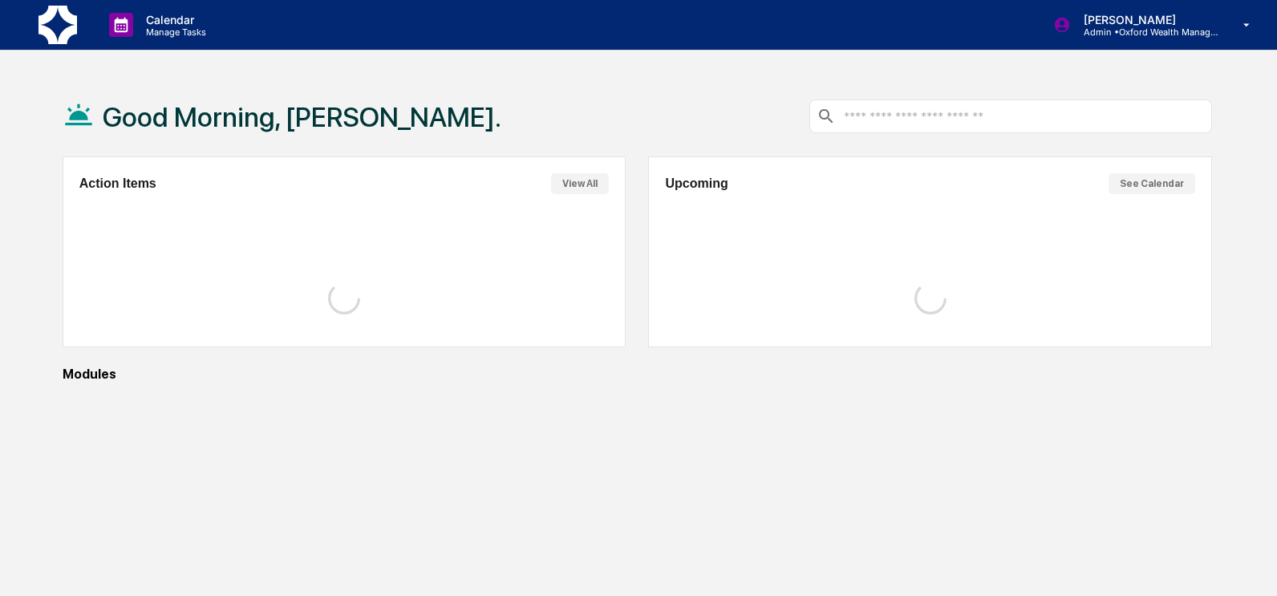 This screenshot has height=596, width=1277. I want to click on img: logo, so click(58, 25).